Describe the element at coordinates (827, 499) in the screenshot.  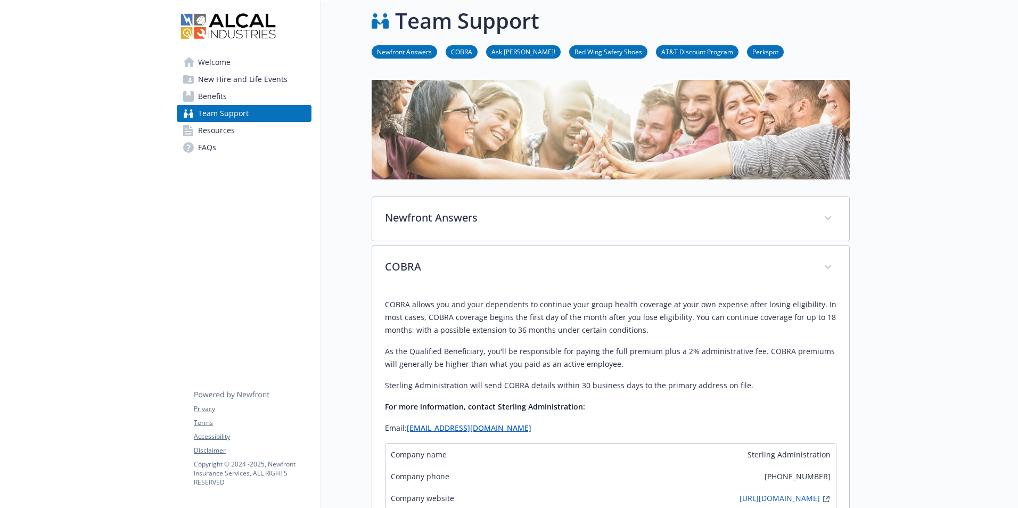
I see `a: external` at that location.